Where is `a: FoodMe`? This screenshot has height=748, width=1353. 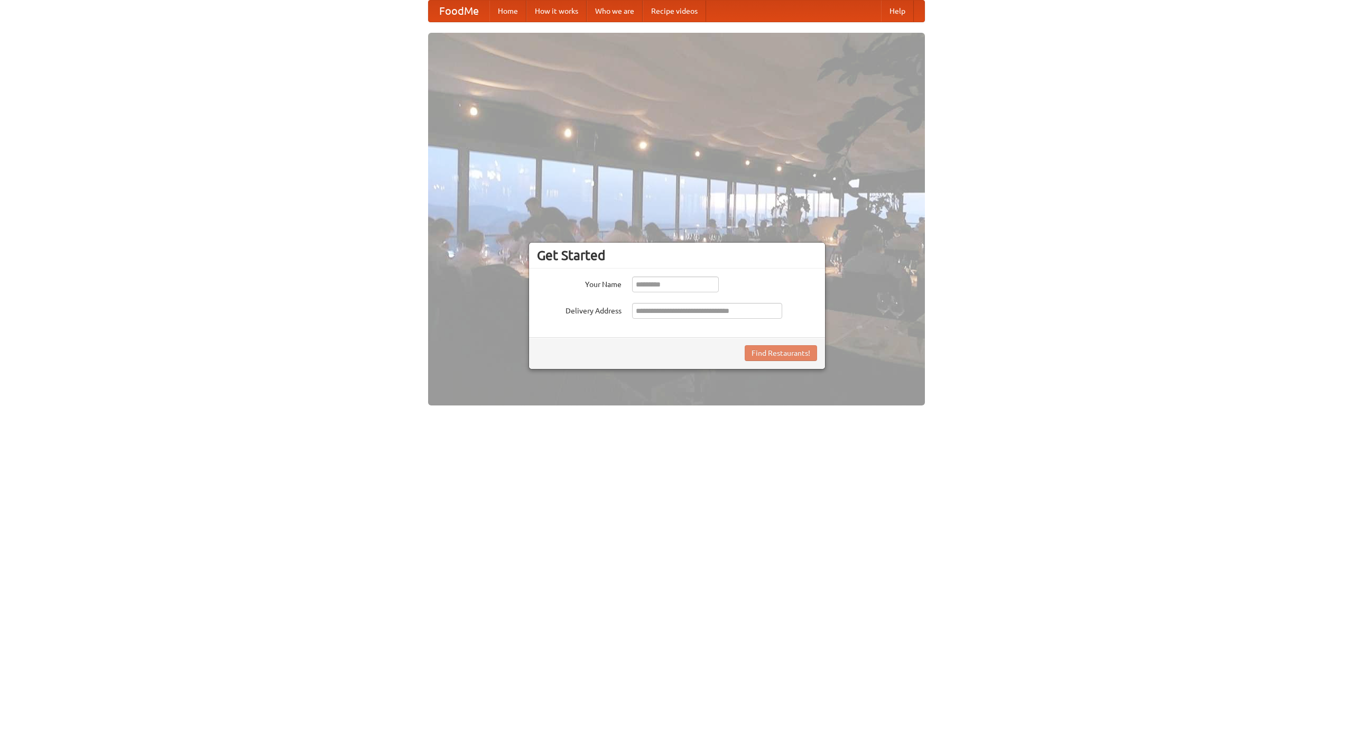
a: FoodMe is located at coordinates (459, 11).